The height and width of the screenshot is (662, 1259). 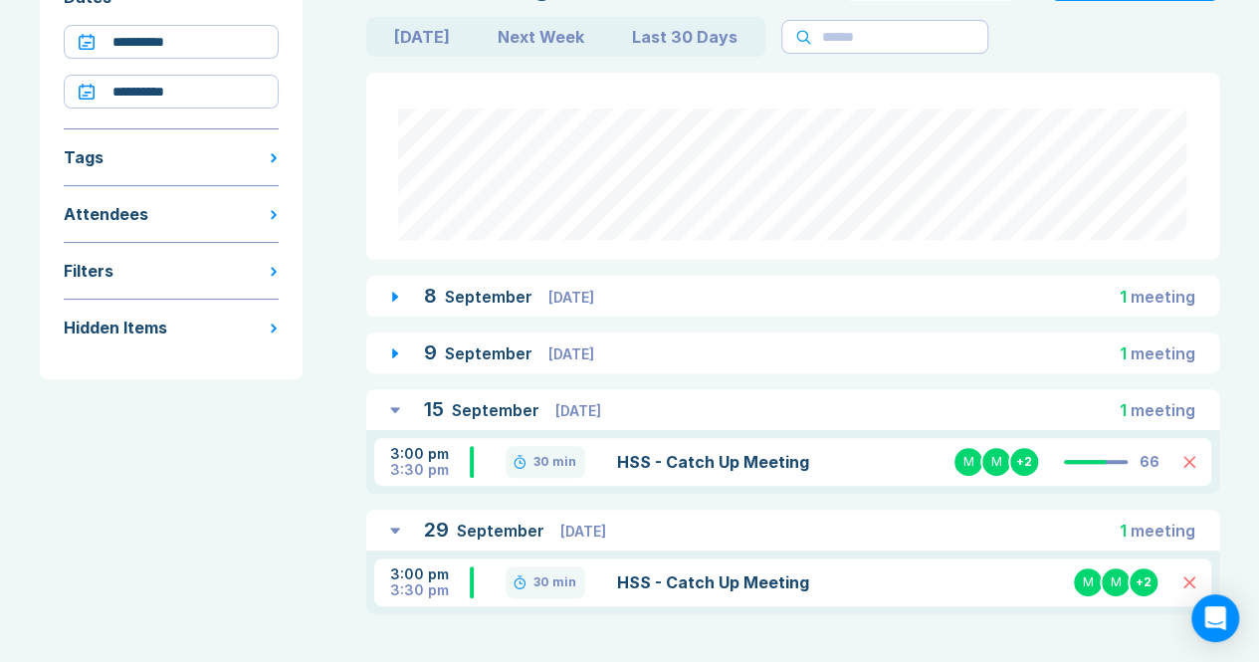 What do you see at coordinates (89, 271) in the screenshot?
I see `div: Filters` at bounding box center [89, 271].